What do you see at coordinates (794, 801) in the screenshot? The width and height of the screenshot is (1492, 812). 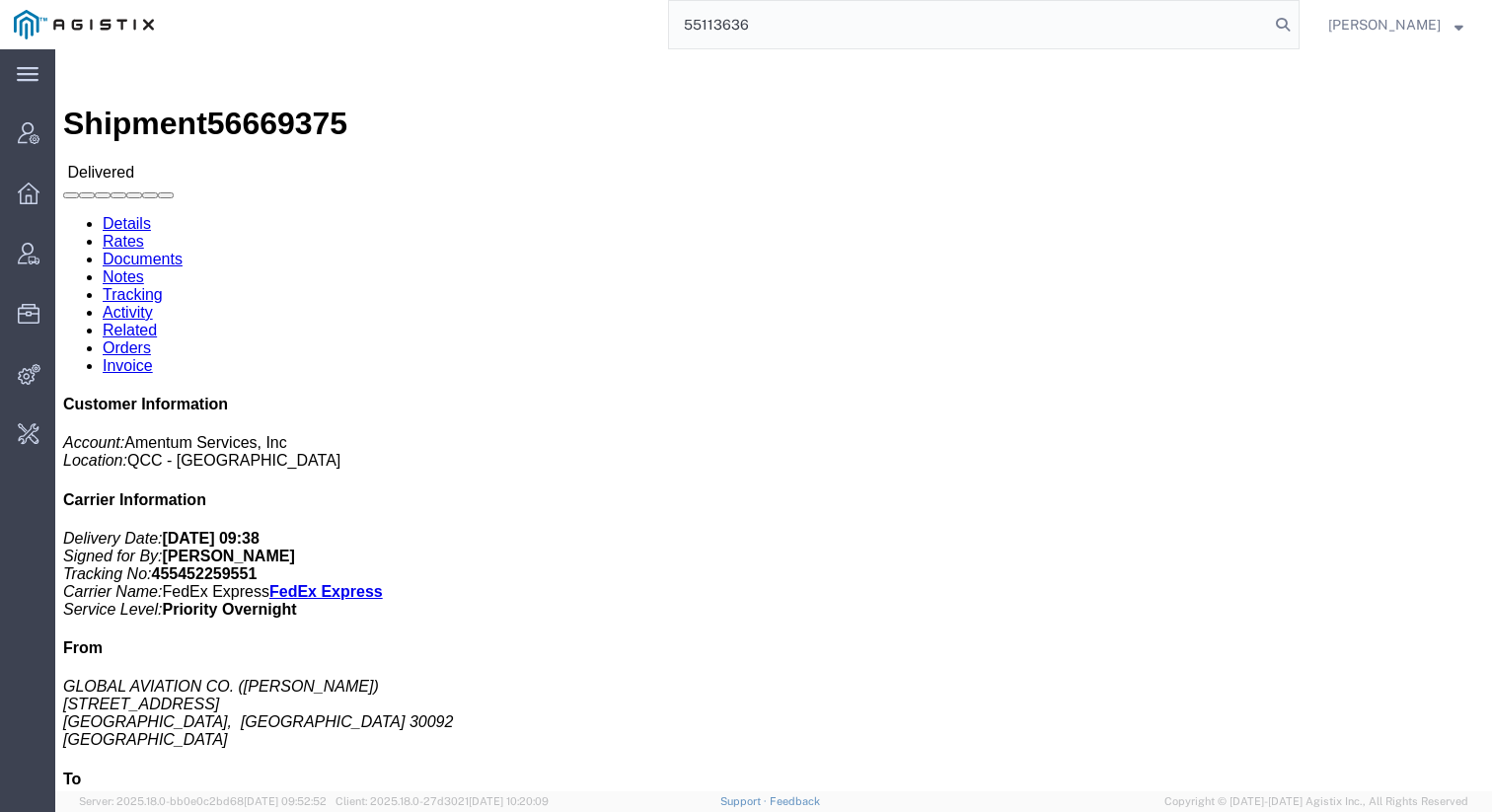 I see `a: Feedback` at bounding box center [794, 801].